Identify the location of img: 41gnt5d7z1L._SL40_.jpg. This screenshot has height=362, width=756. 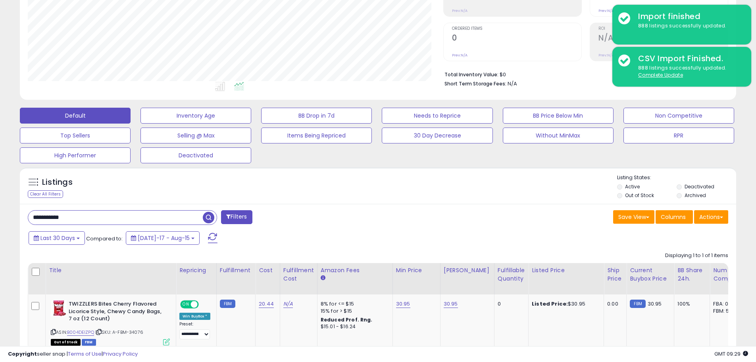
(59, 308).